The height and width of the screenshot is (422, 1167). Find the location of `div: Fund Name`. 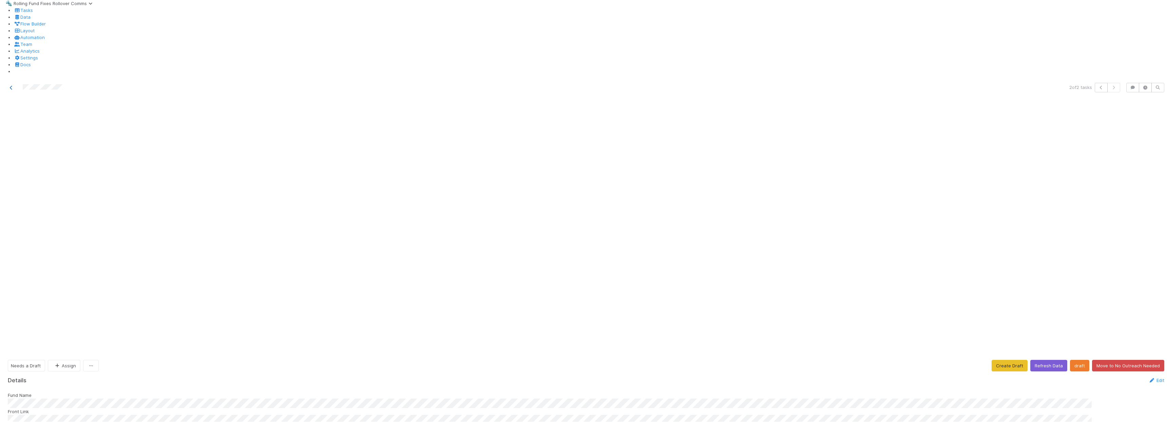

div: Fund Name is located at coordinates (586, 395).